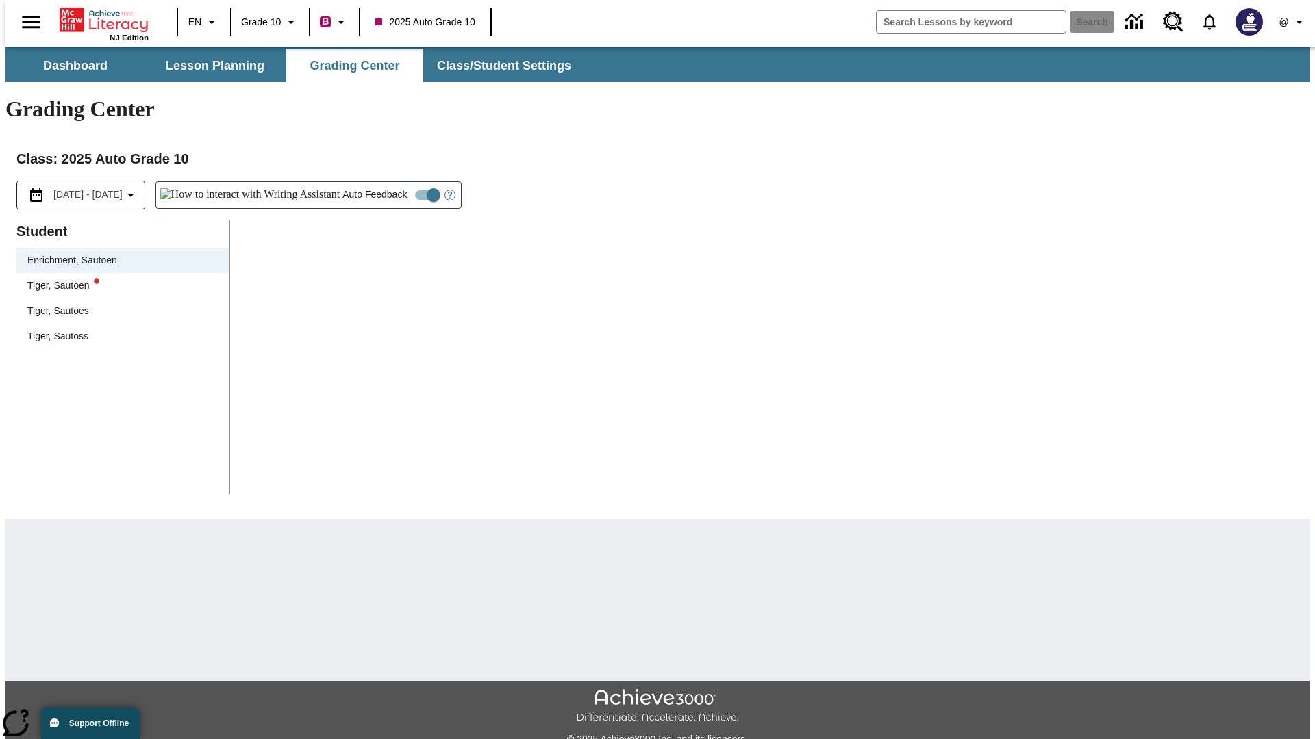 This screenshot has width=1315, height=739. What do you see at coordinates (215, 66) in the screenshot?
I see `span: Lesson Planning` at bounding box center [215, 66].